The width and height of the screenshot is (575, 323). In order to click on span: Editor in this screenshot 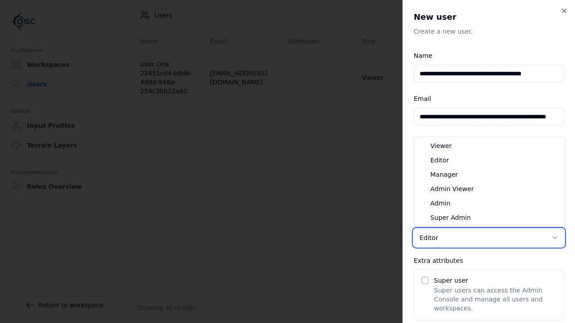, I will do `click(439, 160)`.